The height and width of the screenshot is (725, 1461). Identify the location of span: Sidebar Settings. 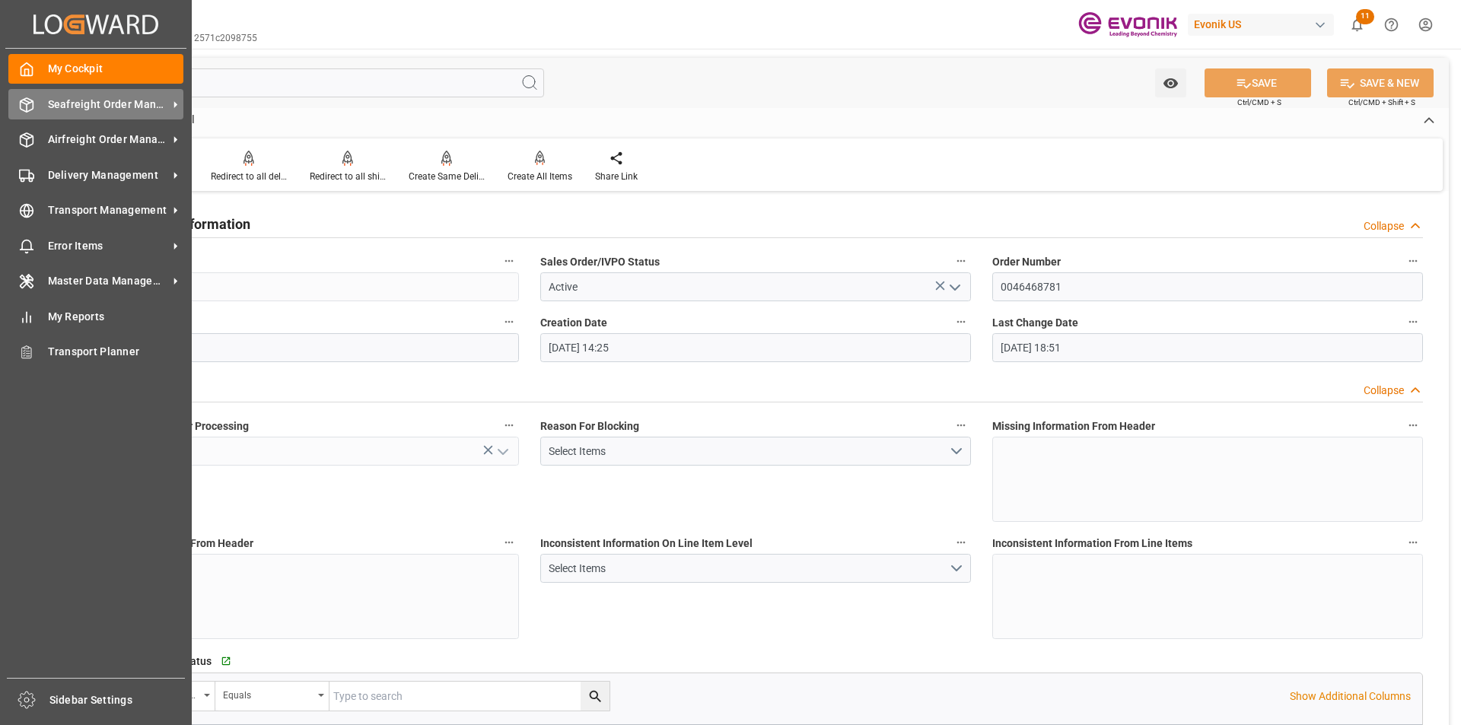
(117, 700).